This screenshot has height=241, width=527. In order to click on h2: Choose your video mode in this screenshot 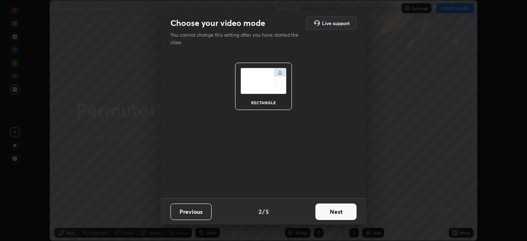, I will do `click(218, 23)`.